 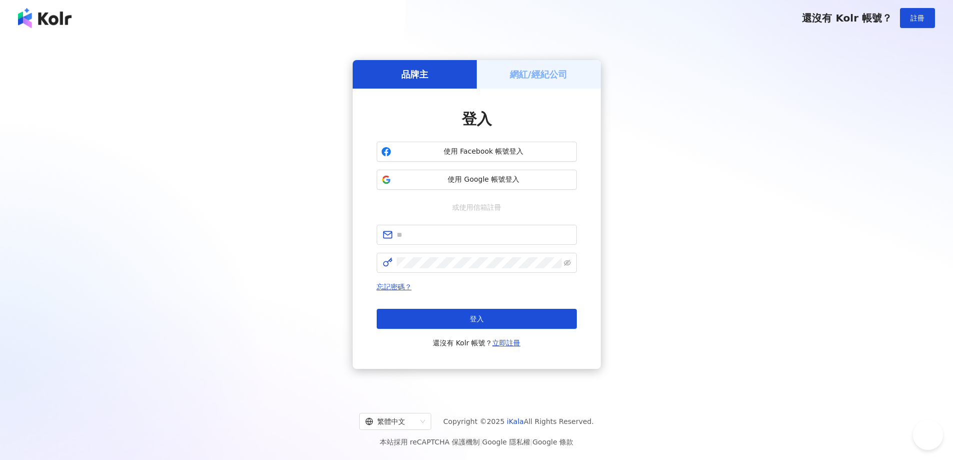 I want to click on button: 登入, so click(x=477, y=319).